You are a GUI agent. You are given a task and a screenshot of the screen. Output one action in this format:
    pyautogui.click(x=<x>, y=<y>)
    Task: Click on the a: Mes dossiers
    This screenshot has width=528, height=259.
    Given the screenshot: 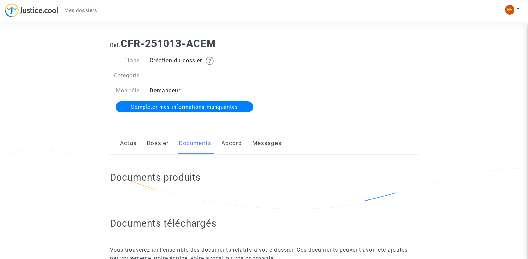 What is the action you would take?
    pyautogui.click(x=80, y=10)
    